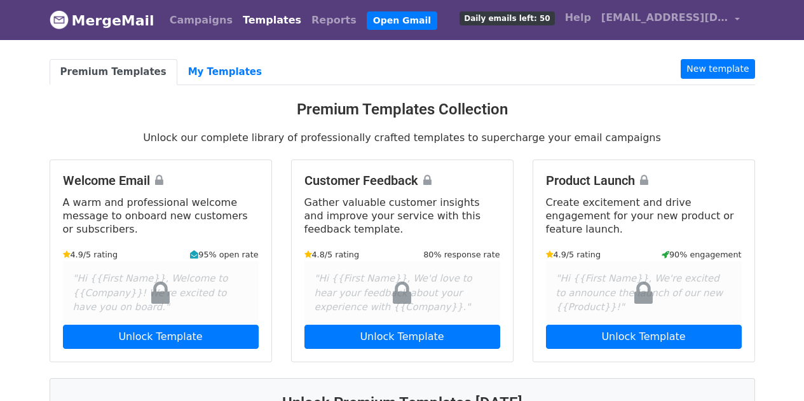 The width and height of the screenshot is (804, 401). I want to click on a: Open Gmail, so click(402, 20).